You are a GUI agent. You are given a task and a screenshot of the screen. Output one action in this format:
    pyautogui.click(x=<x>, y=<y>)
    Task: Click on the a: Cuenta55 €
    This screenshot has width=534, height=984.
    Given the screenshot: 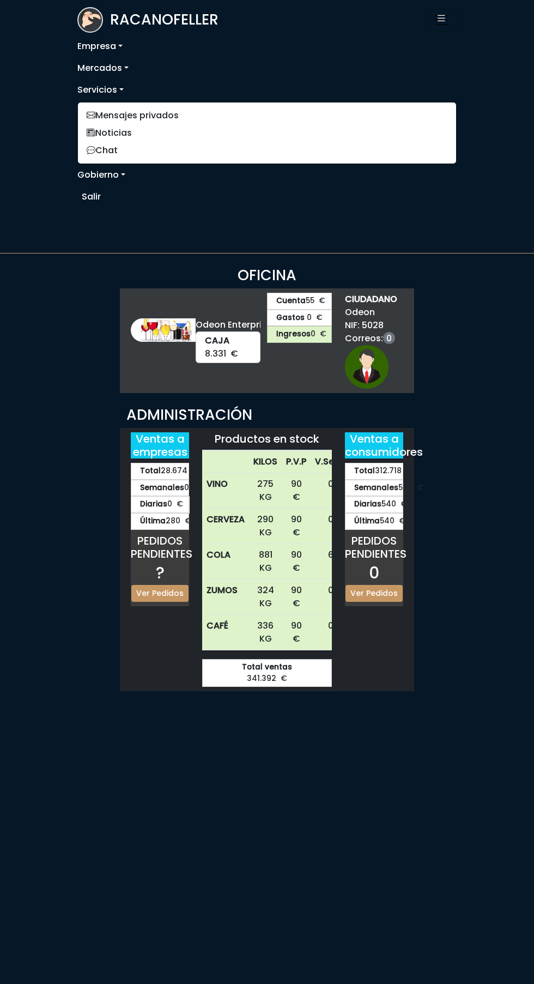 What is the action you would take?
    pyautogui.click(x=299, y=301)
    